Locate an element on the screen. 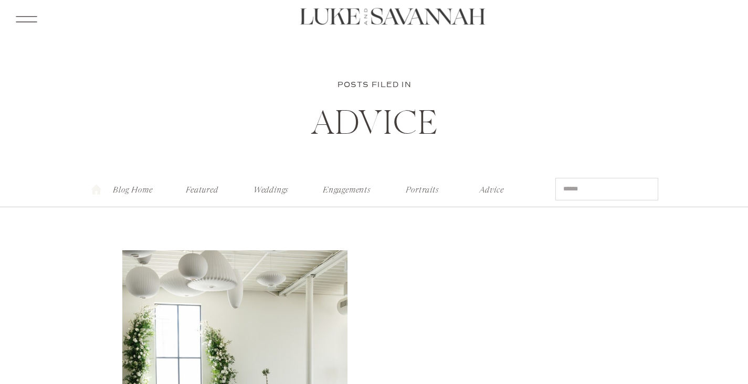 The image size is (748, 384). a: Advice is located at coordinates (491, 187).